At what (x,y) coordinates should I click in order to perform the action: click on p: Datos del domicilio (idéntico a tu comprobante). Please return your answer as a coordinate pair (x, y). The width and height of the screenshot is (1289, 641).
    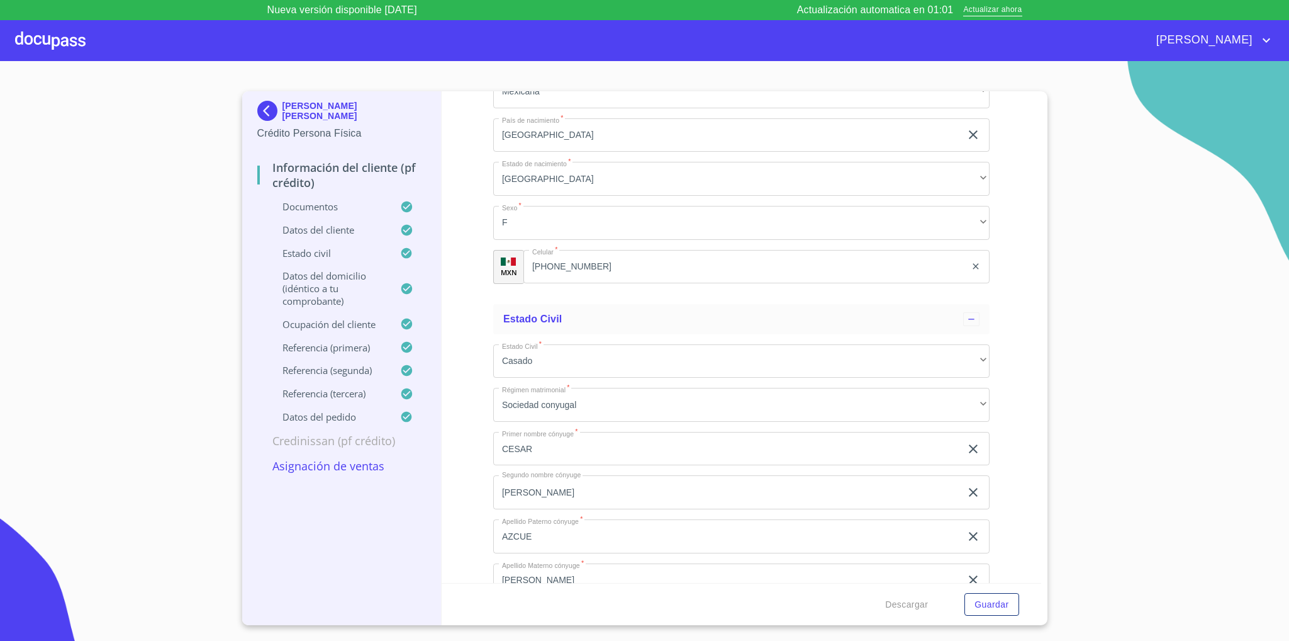
    Looking at the image, I should click on (329, 288).